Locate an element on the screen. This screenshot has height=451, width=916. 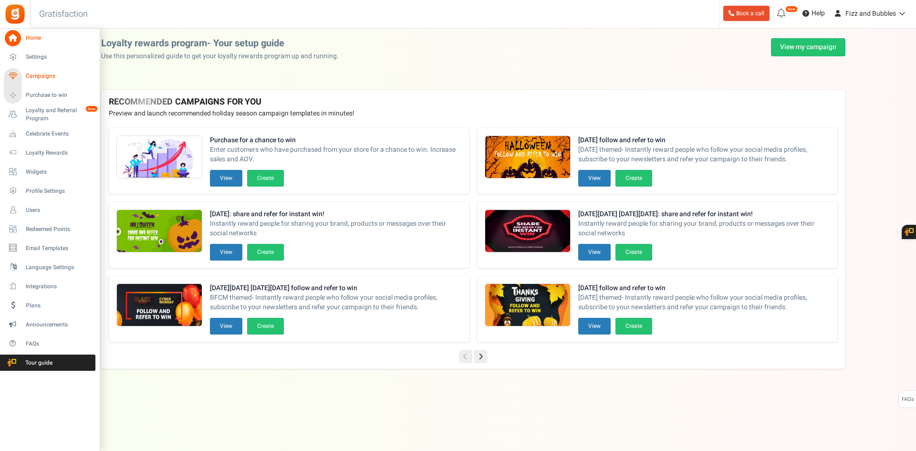
span: Announcements is located at coordinates (59, 325).